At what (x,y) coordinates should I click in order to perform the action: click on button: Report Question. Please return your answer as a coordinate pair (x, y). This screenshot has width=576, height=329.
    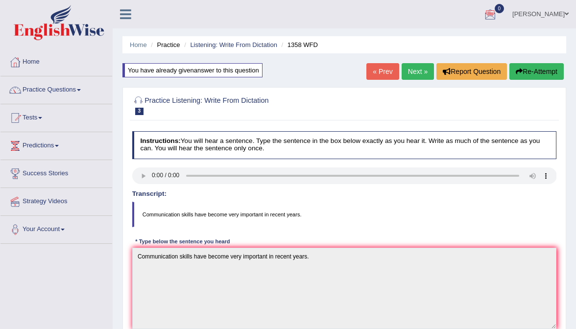
    Looking at the image, I should click on (471, 71).